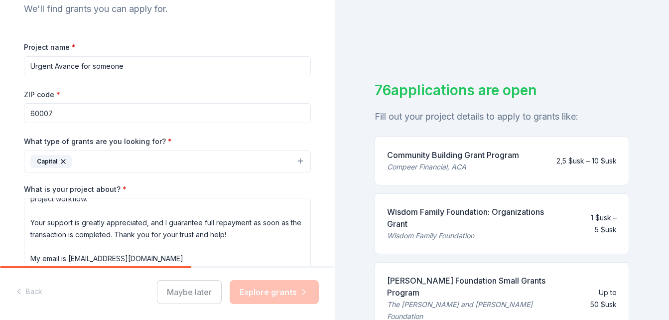  Describe the element at coordinates (167, 161) in the screenshot. I see `button: Capital` at that location.